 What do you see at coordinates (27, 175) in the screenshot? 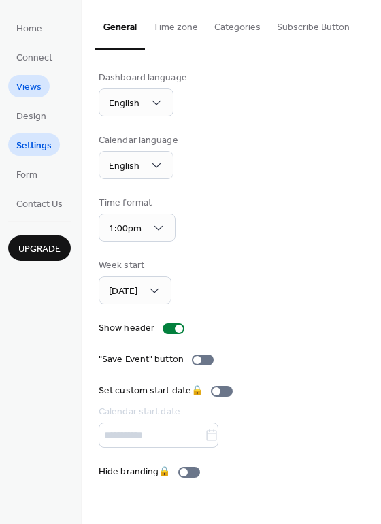
I see `span: Form` at bounding box center [27, 175].